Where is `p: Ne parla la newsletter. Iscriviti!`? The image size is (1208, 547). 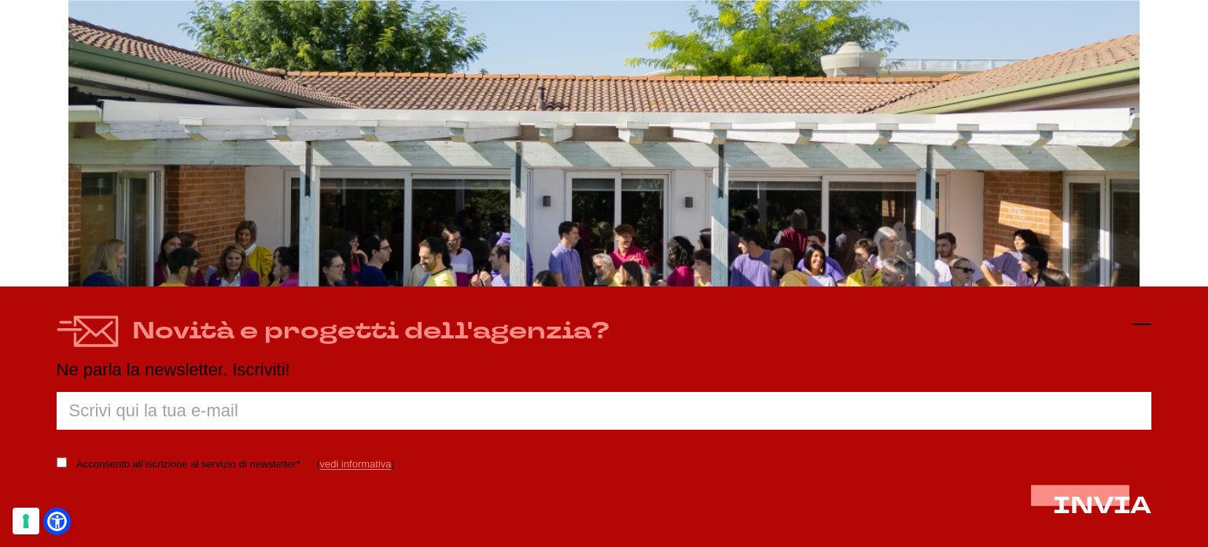 p: Ne parla la newsletter. Iscriviti! is located at coordinates (604, 370).